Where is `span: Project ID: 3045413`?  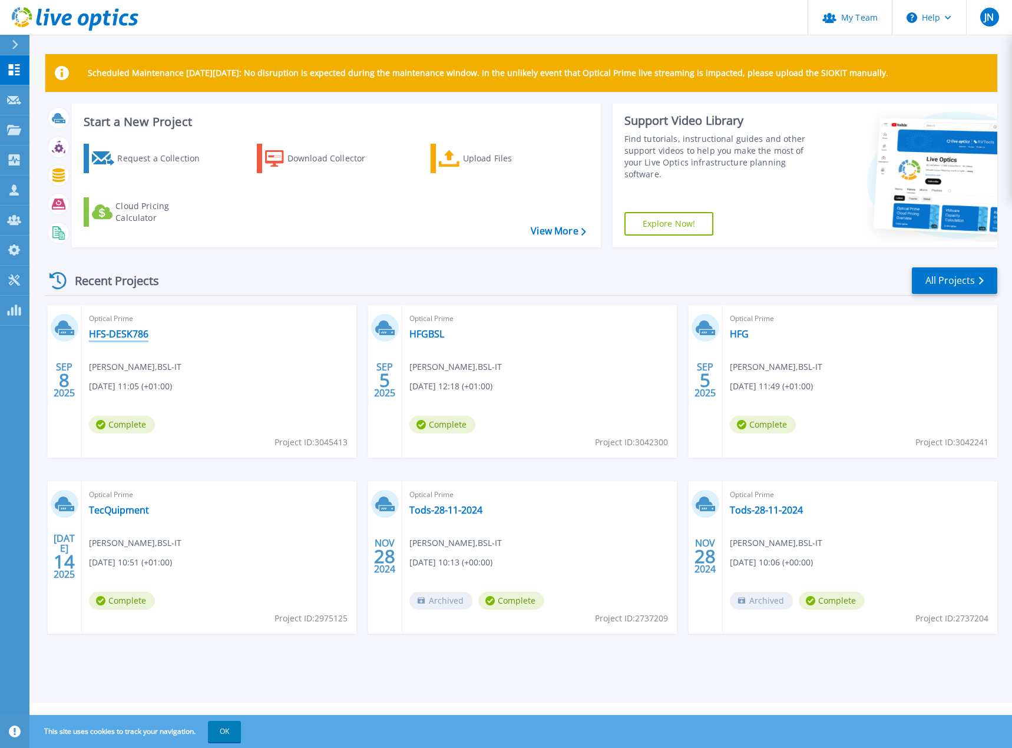 span: Project ID: 3045413 is located at coordinates (311, 442).